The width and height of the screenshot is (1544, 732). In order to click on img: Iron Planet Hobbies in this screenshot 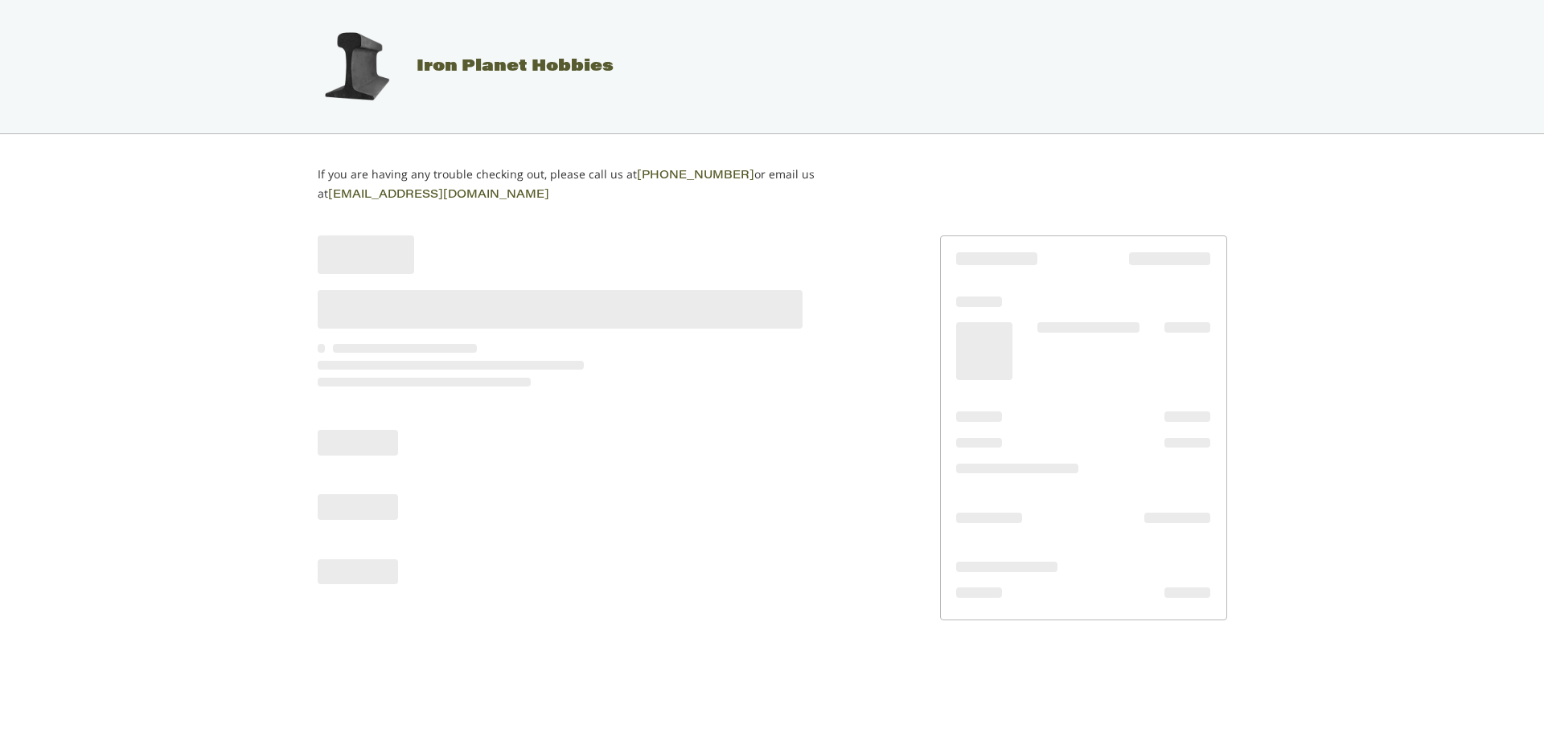, I will do `click(356, 67)`.